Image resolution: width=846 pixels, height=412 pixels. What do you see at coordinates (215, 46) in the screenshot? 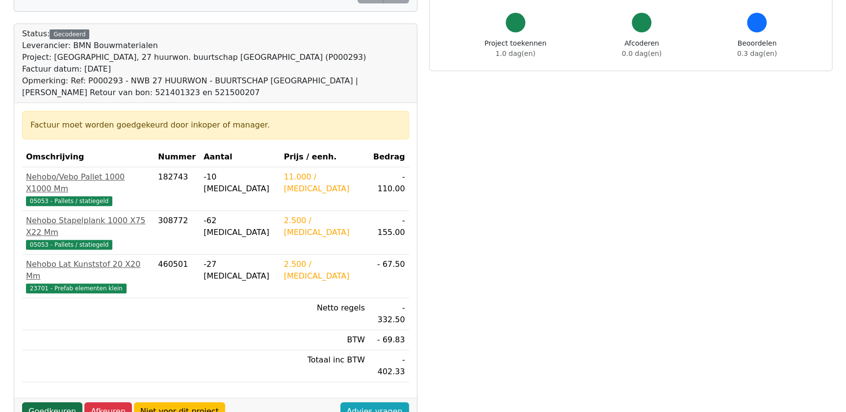
I see `div: Leverancier: BMN Bouwmaterialen` at bounding box center [215, 46].